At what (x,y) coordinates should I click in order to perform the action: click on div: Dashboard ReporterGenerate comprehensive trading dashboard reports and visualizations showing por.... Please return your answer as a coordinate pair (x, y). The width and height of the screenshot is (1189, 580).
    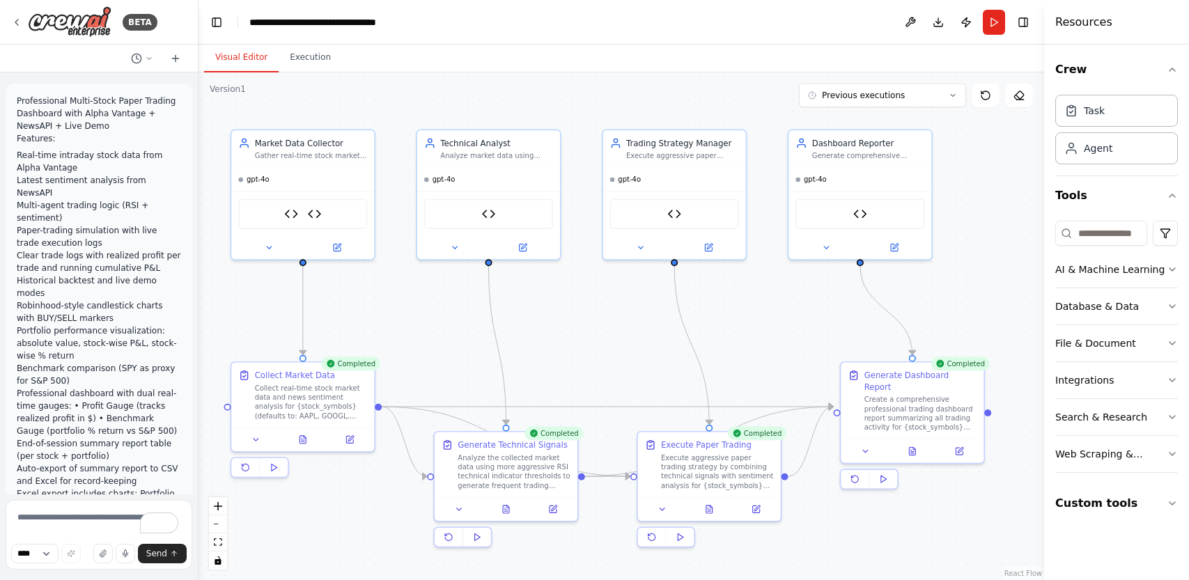
    Looking at the image, I should click on (860, 195).